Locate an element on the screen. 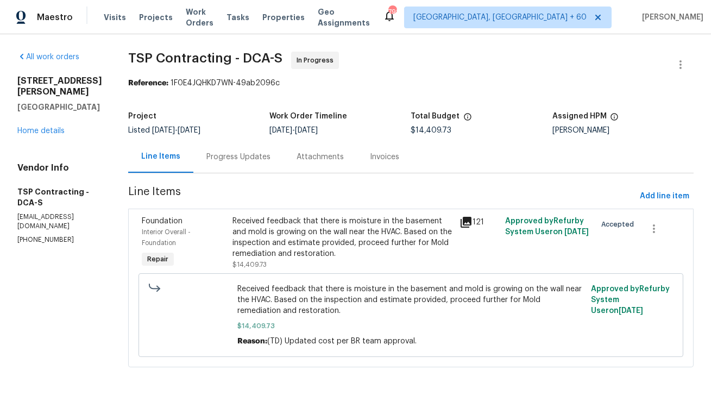 This screenshot has width=711, height=401. span: Maestro is located at coordinates (55, 17).